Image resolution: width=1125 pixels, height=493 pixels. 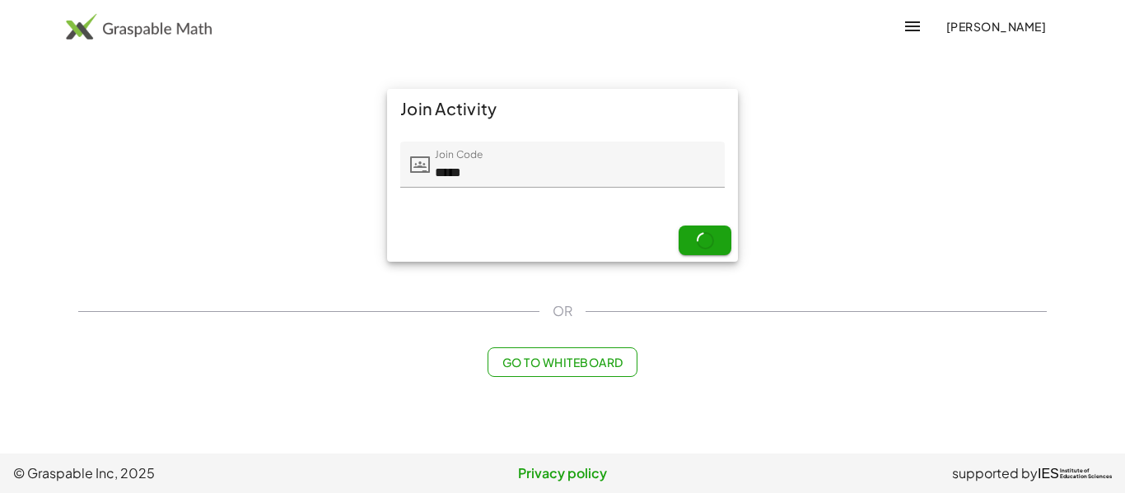 What do you see at coordinates (1085, 474) in the screenshot?
I see `span: Institute of Education Sciences` at bounding box center [1085, 474].